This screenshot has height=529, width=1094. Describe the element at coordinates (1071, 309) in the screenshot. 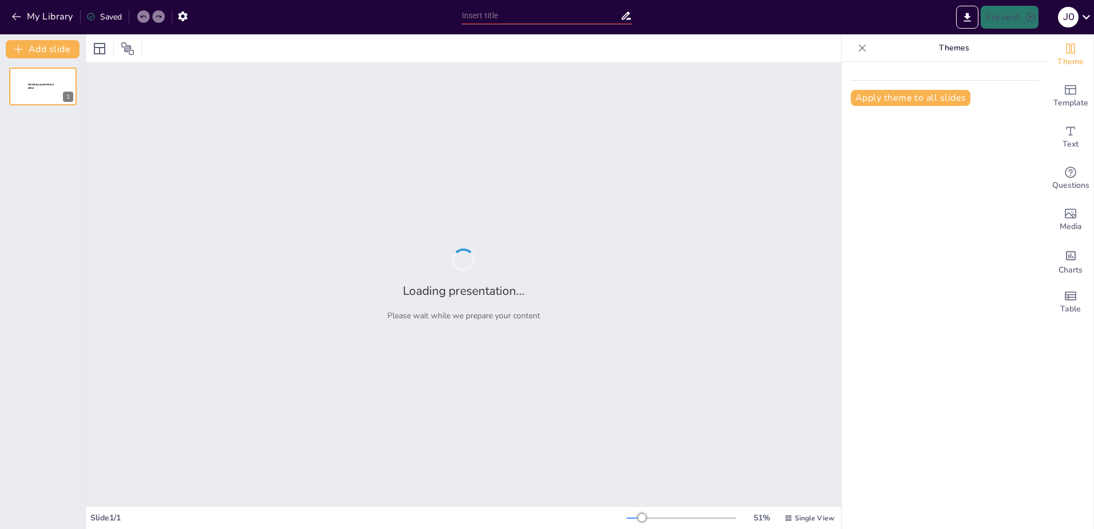

I see `span: Table` at that location.